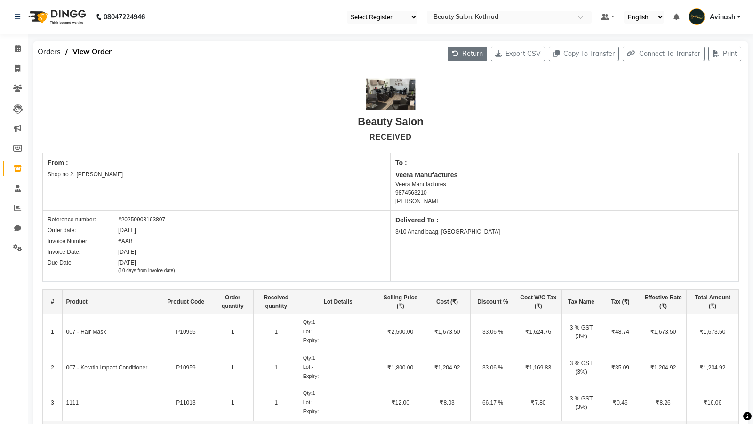  I want to click on td: ₹16.06, so click(712, 404).